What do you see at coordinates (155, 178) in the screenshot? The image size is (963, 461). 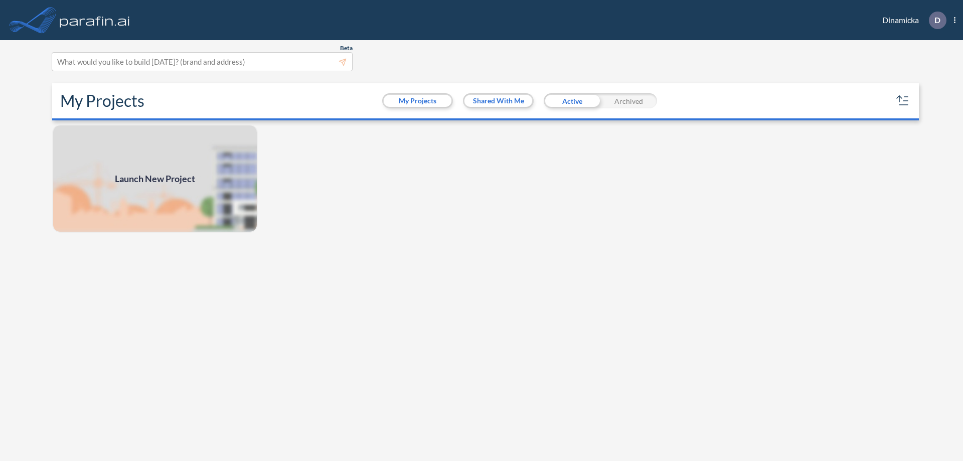 I see `img: add` at bounding box center [155, 178].